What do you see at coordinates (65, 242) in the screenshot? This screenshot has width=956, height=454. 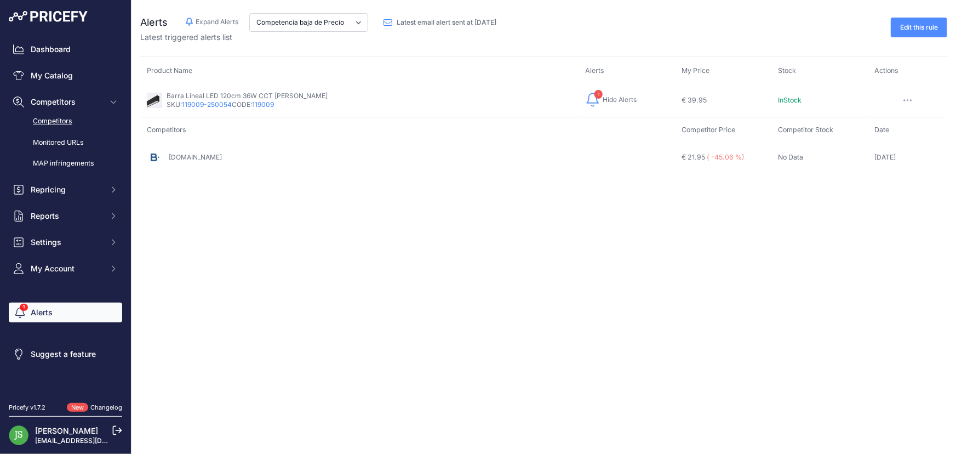 I see `button: Settings` at bounding box center [65, 242].